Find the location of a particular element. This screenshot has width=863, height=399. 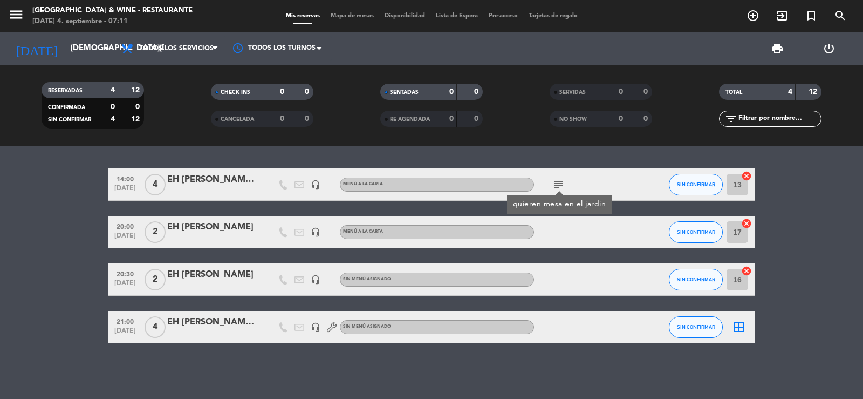

button: menu is located at coordinates (16, 16).